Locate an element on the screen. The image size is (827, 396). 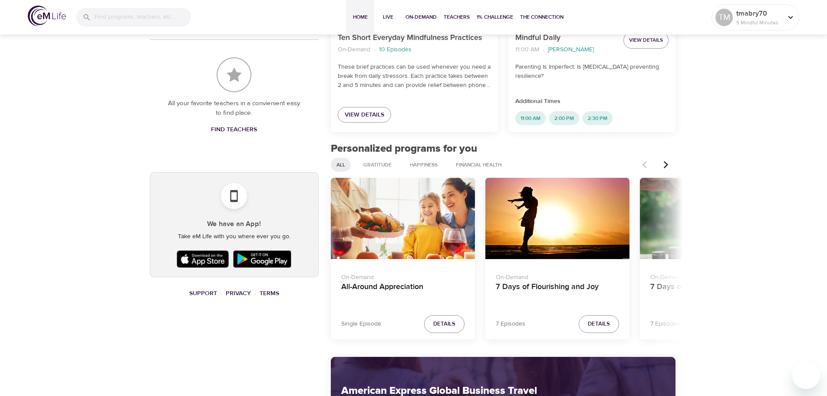
p: tmabry70 is located at coordinates (760, 13).